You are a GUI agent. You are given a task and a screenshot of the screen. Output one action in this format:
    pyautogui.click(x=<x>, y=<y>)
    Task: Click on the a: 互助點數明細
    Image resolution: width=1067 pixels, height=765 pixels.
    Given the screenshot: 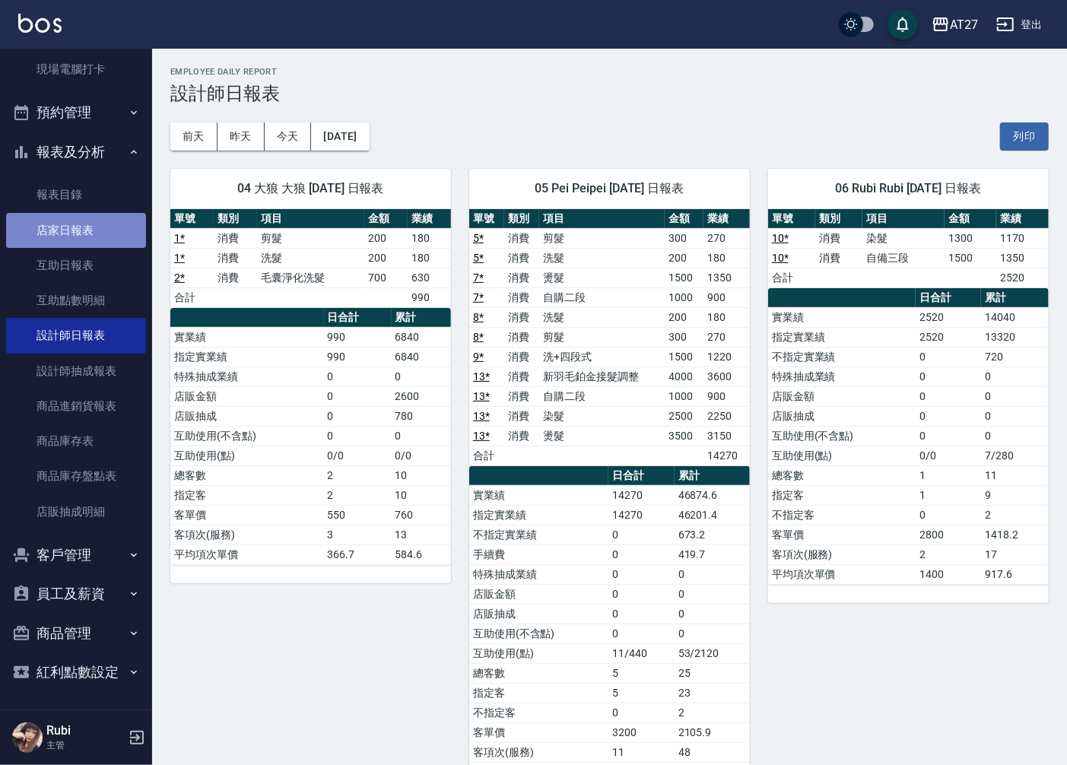 What is the action you would take?
    pyautogui.click(x=76, y=300)
    